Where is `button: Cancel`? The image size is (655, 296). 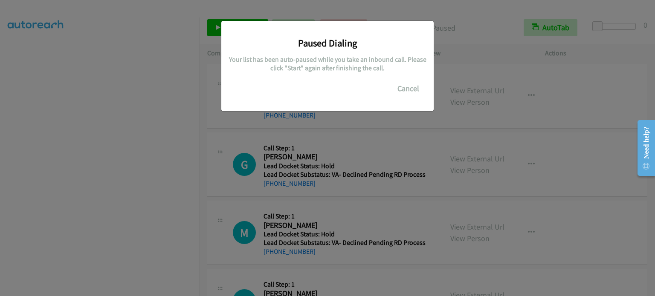 button: Cancel is located at coordinates (408, 89).